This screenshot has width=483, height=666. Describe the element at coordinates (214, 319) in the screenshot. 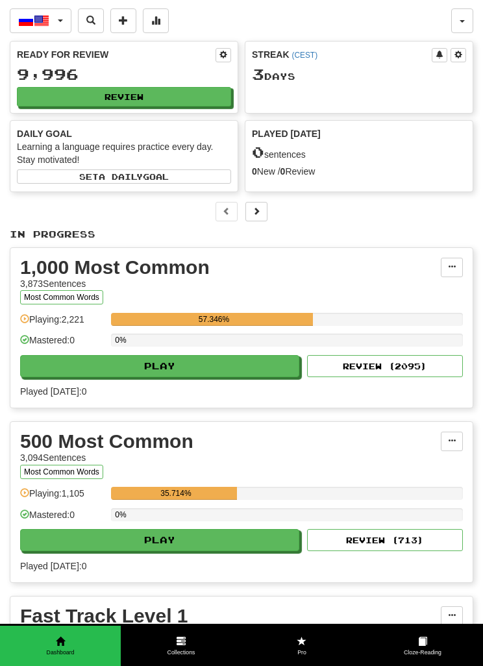

I see `div: 57.346%` at that location.